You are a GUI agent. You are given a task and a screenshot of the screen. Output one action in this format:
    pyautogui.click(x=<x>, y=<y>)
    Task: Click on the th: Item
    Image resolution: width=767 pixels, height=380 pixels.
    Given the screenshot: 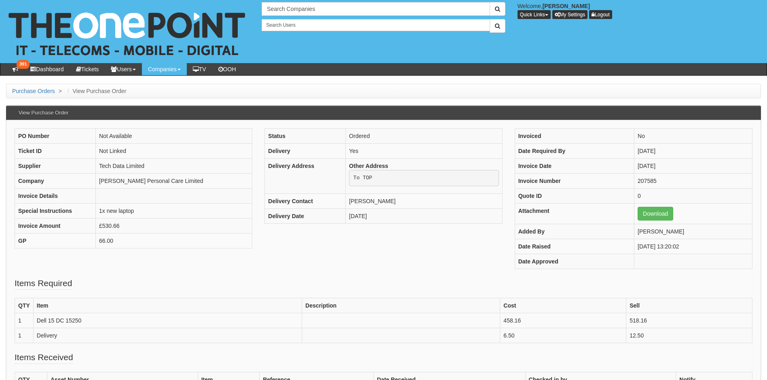 What is the action you would take?
    pyautogui.click(x=167, y=305)
    